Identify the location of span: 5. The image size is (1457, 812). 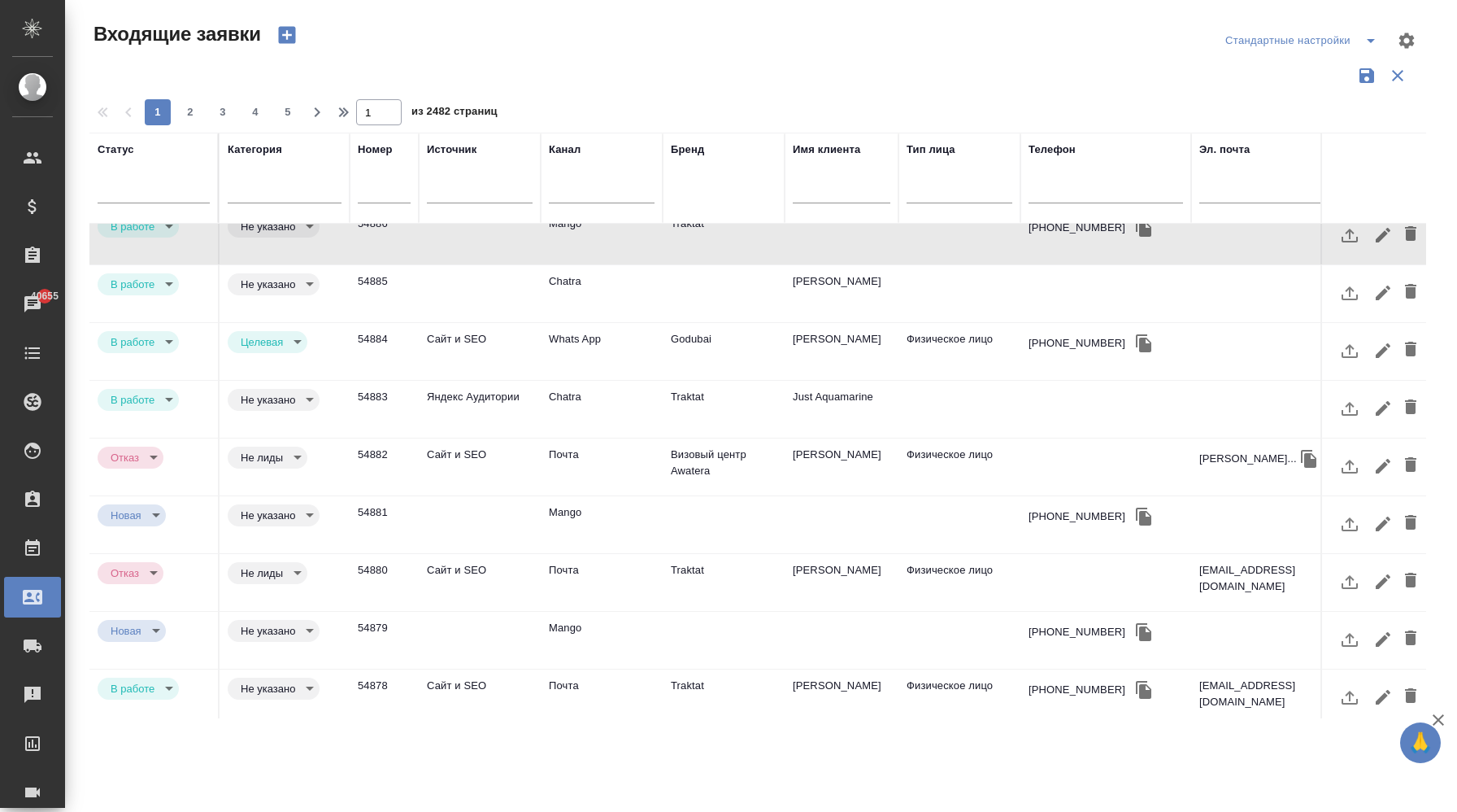
(287, 113).